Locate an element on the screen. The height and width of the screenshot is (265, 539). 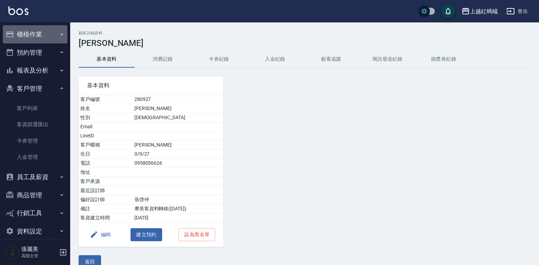
button: 簡訊發送紀錄 is located at coordinates (388, 59).